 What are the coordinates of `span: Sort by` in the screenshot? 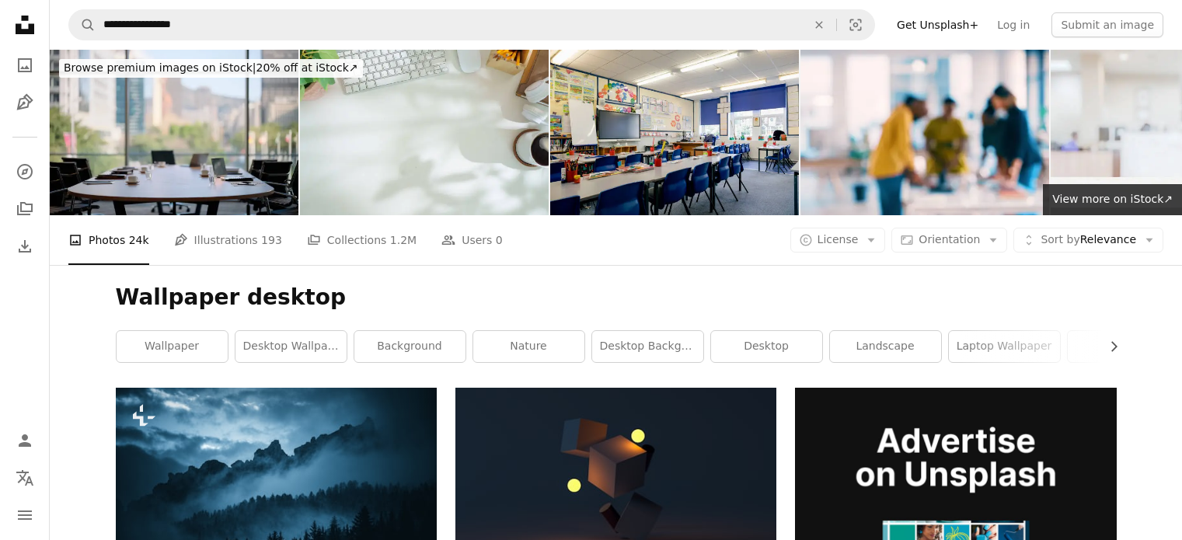 It's located at (1060, 239).